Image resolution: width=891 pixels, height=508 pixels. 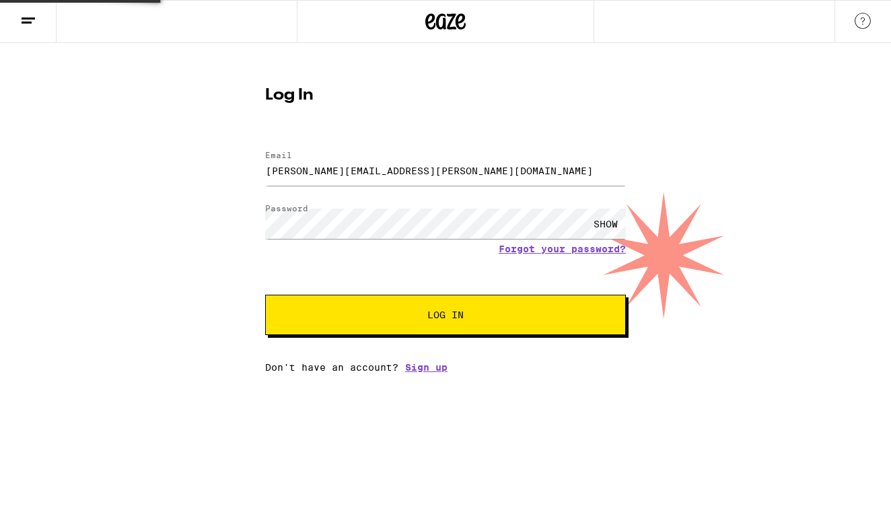 I want to click on button: Log In, so click(x=445, y=315).